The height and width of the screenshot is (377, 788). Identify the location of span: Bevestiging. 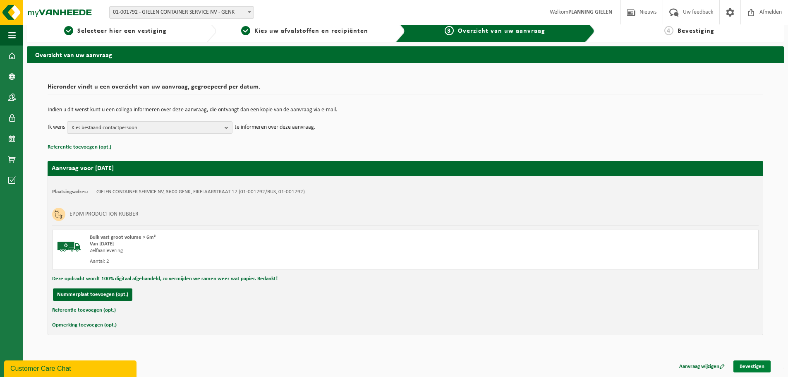
(696, 31).